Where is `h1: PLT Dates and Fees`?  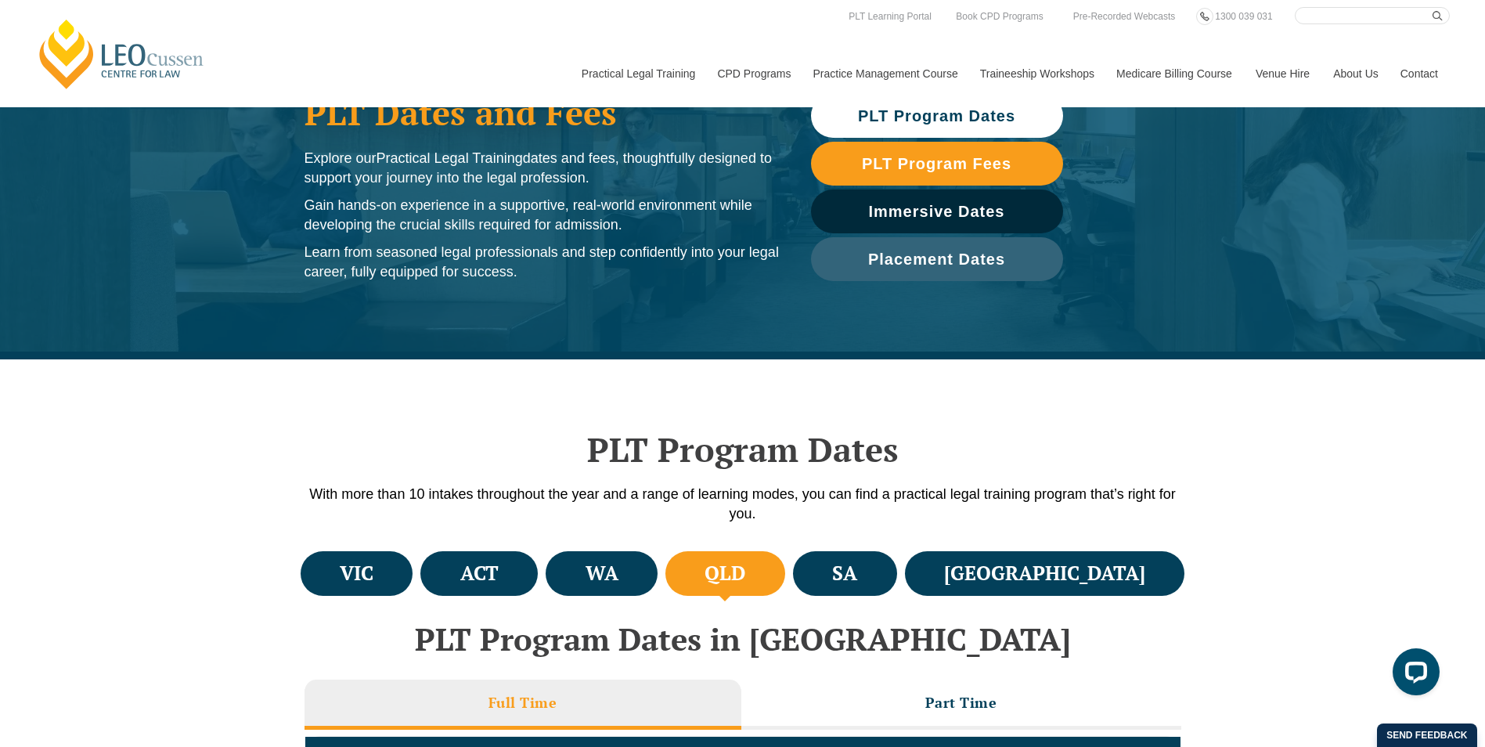 h1: PLT Dates and Fees is located at coordinates (542, 113).